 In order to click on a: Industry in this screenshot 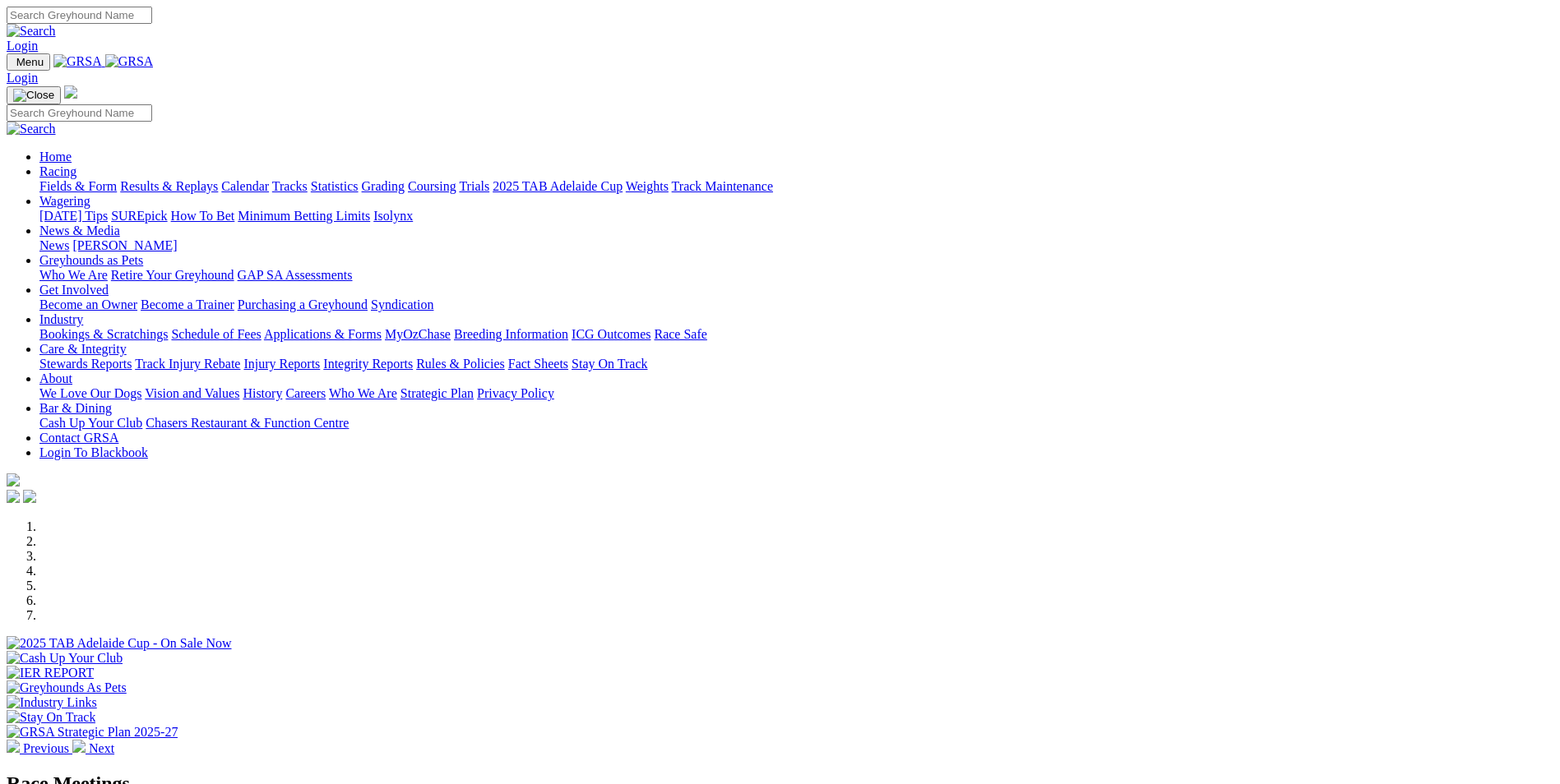, I will do `click(61, 319)`.